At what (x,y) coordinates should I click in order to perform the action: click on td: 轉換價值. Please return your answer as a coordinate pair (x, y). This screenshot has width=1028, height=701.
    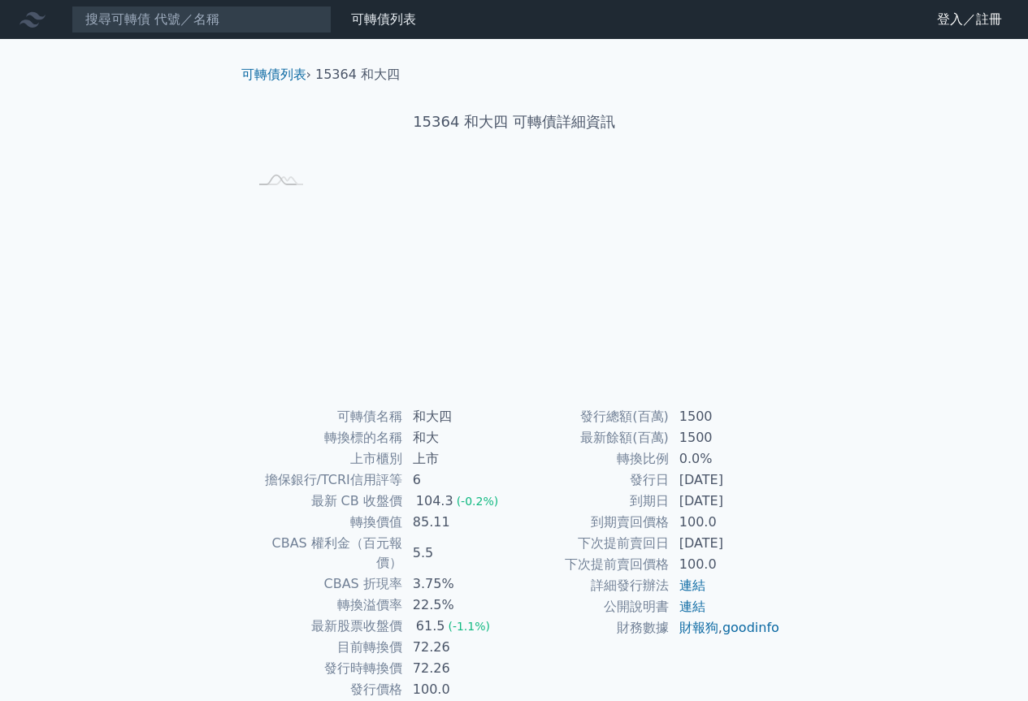
    Looking at the image, I should click on (325, 522).